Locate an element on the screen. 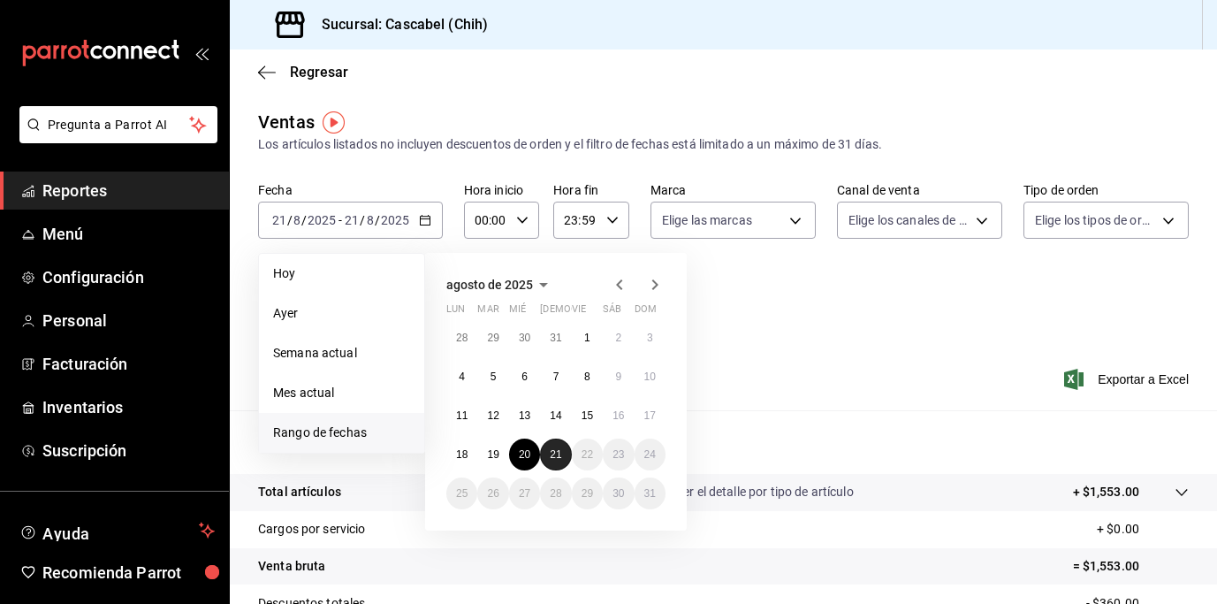 This screenshot has width=1217, height=604. abbr: domingo is located at coordinates (645, 312).